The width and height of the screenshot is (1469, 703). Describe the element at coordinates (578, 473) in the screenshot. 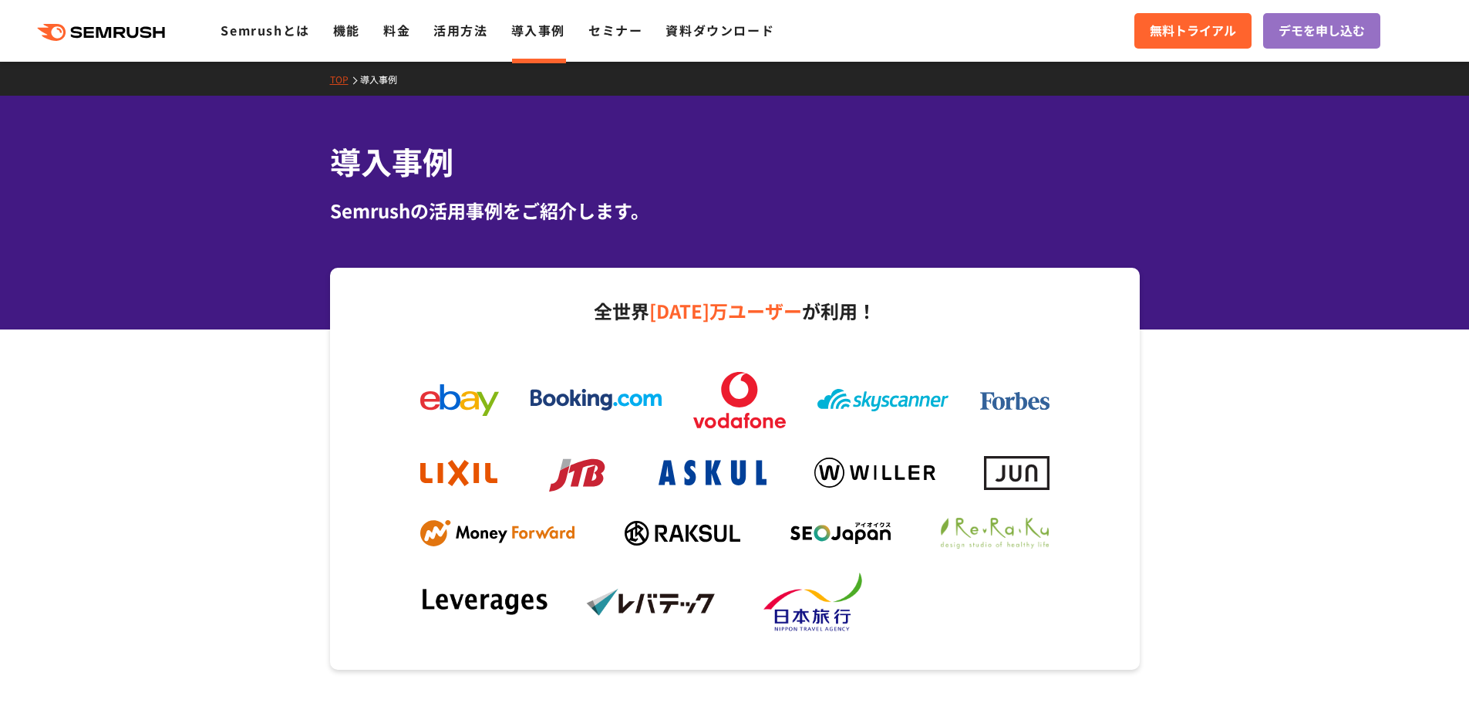

I see `img: jtb` at that location.